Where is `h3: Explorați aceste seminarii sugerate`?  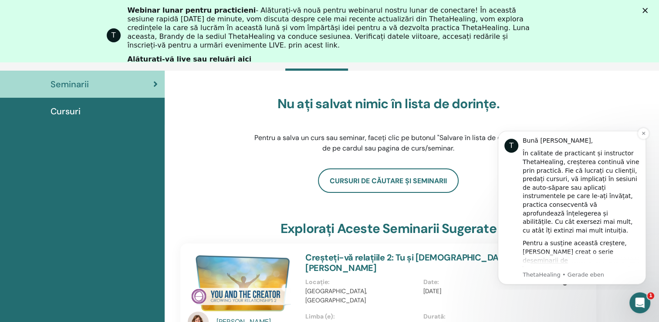
h3: Explorați aceste seminarii sugerate is located at coordinates (389, 228).